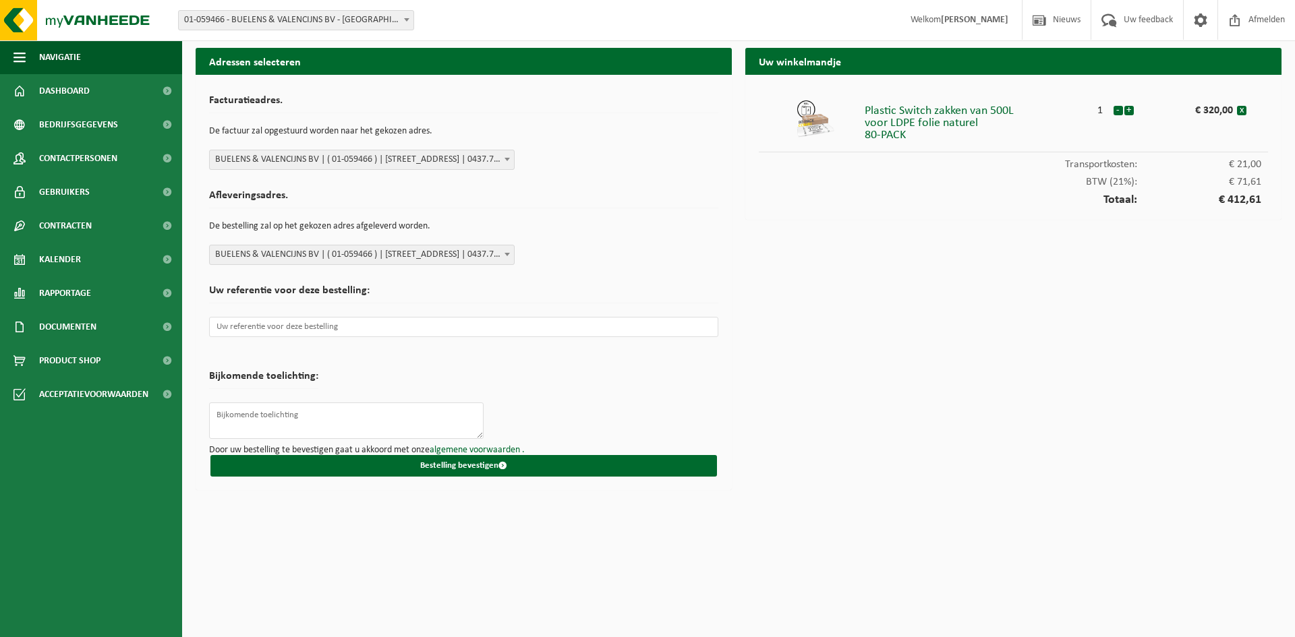 Image resolution: width=1295 pixels, height=637 pixels. What do you see at coordinates (64, 91) in the screenshot?
I see `span: Dashboard` at bounding box center [64, 91].